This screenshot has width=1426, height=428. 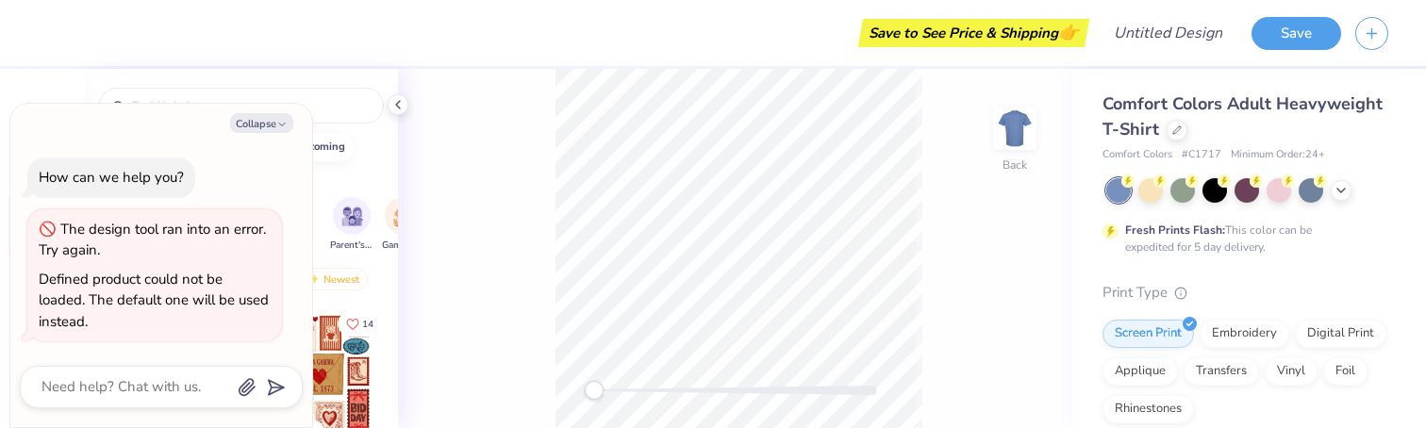 I want to click on div: Screen Print, so click(x=1148, y=334).